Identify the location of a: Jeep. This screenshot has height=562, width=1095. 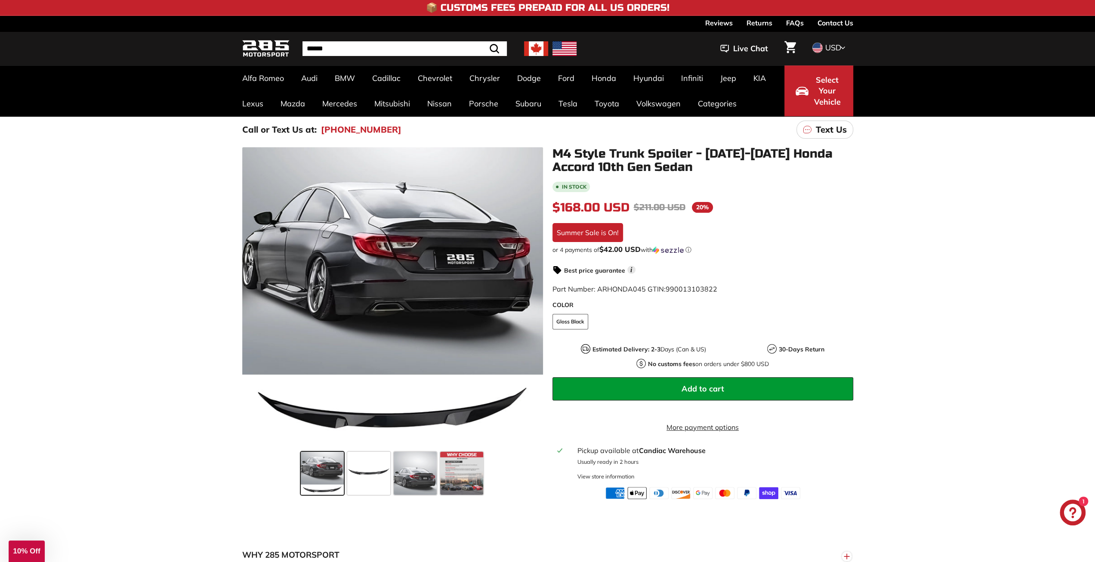
(728, 78).